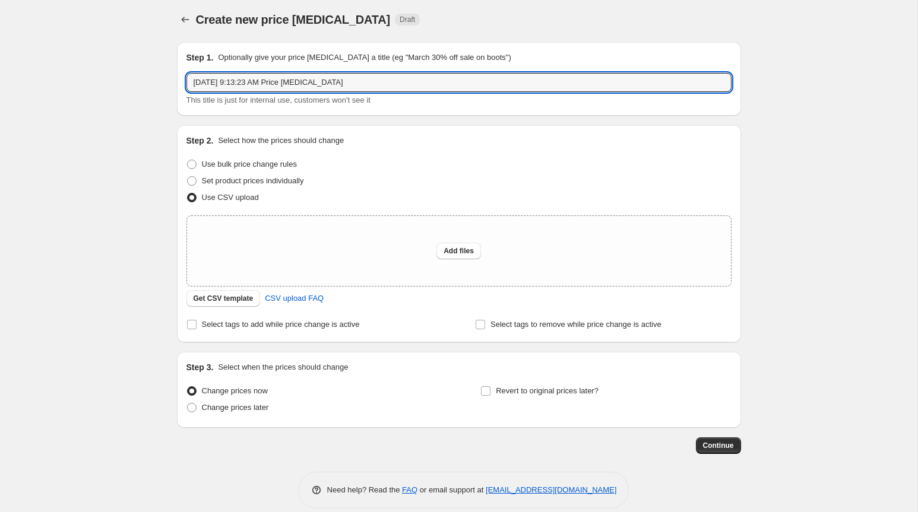 This screenshot has width=918, height=512. I want to click on span: Set product prices individually, so click(253, 180).